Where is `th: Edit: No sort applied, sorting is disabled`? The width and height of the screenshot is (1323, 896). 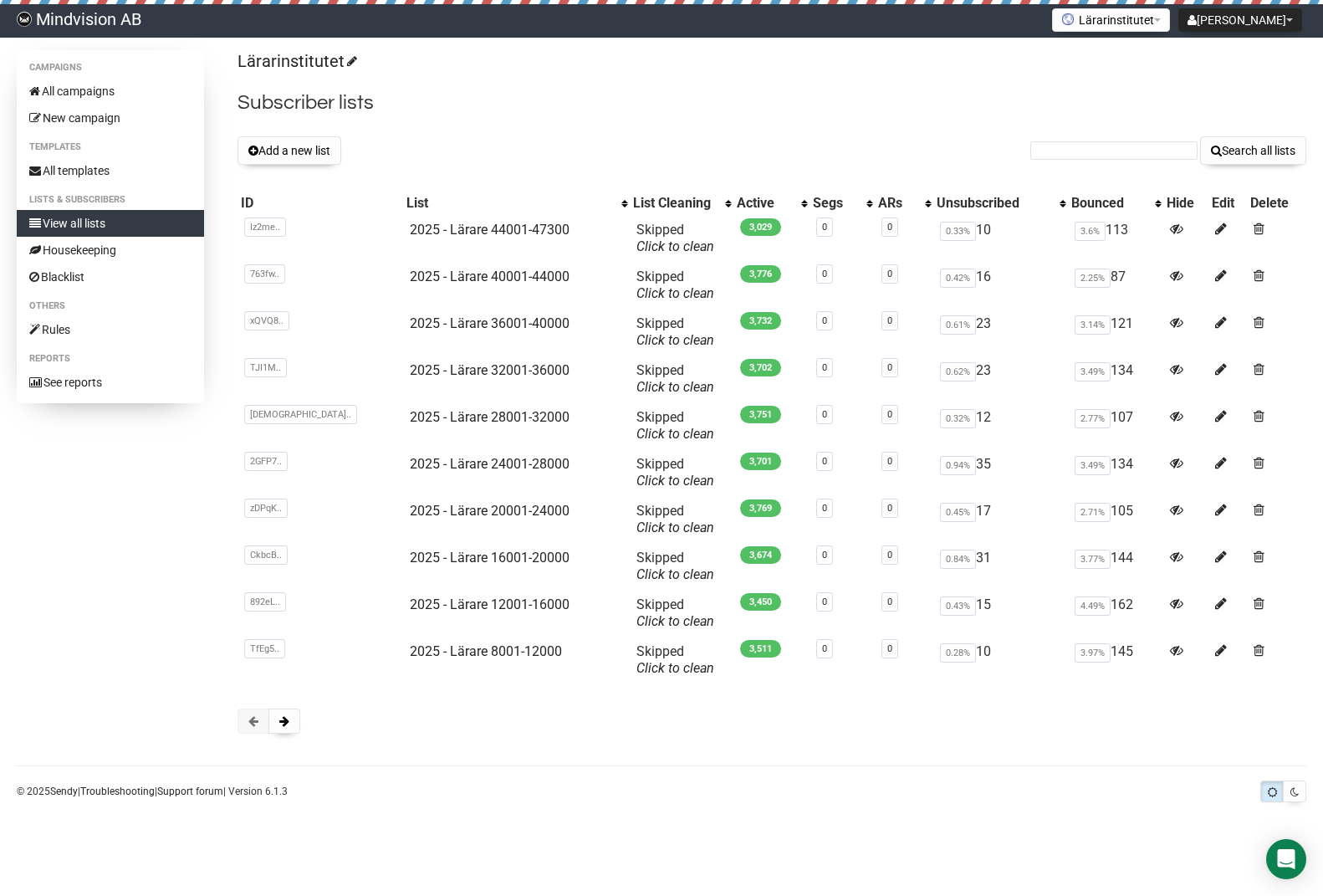 th: Edit: No sort applied, sorting is disabled is located at coordinates (1228, 203).